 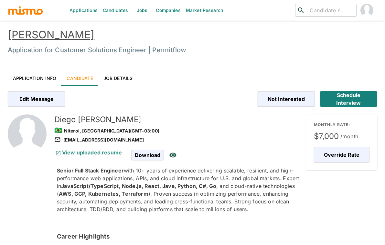 I want to click on img: Carmen Vilachá, so click(x=367, y=10).